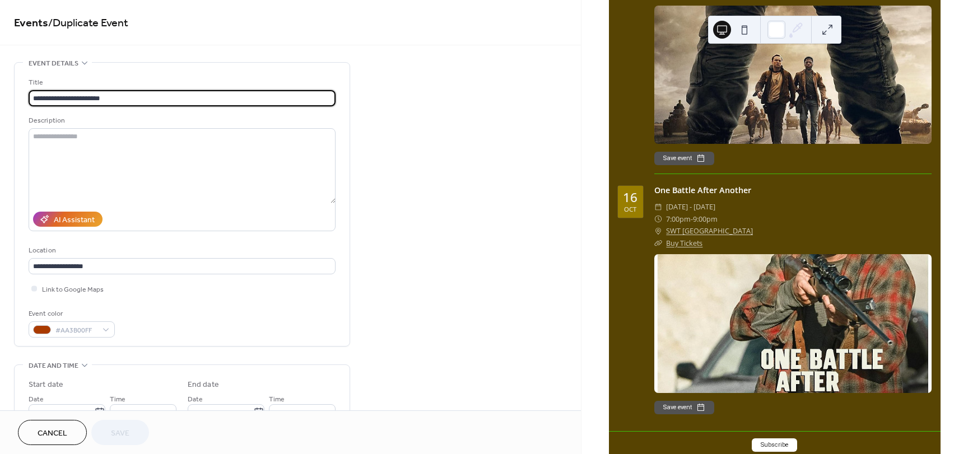 The width and height of the screenshot is (968, 454). What do you see at coordinates (52, 433) in the screenshot?
I see `a: Cancel` at bounding box center [52, 433].